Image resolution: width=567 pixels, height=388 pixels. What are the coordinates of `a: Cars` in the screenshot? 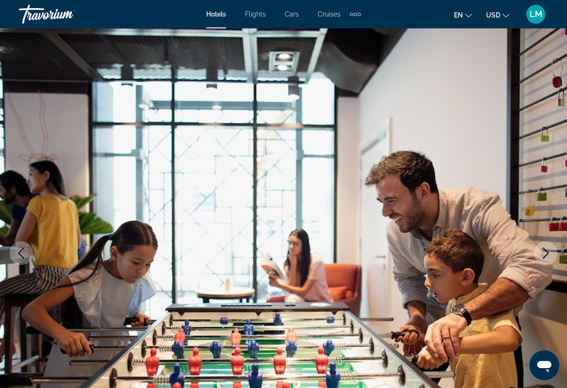 It's located at (292, 14).